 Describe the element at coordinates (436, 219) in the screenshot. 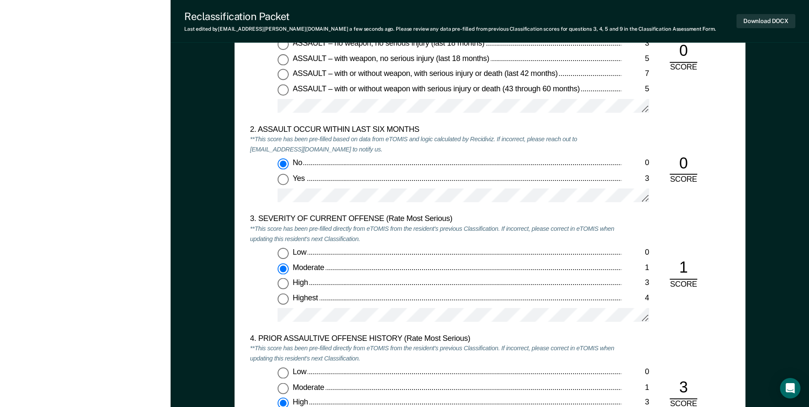

I see `div: 3. SEVERITY OF CURRENT OFFENSE (Rate Most Serious)` at that location.